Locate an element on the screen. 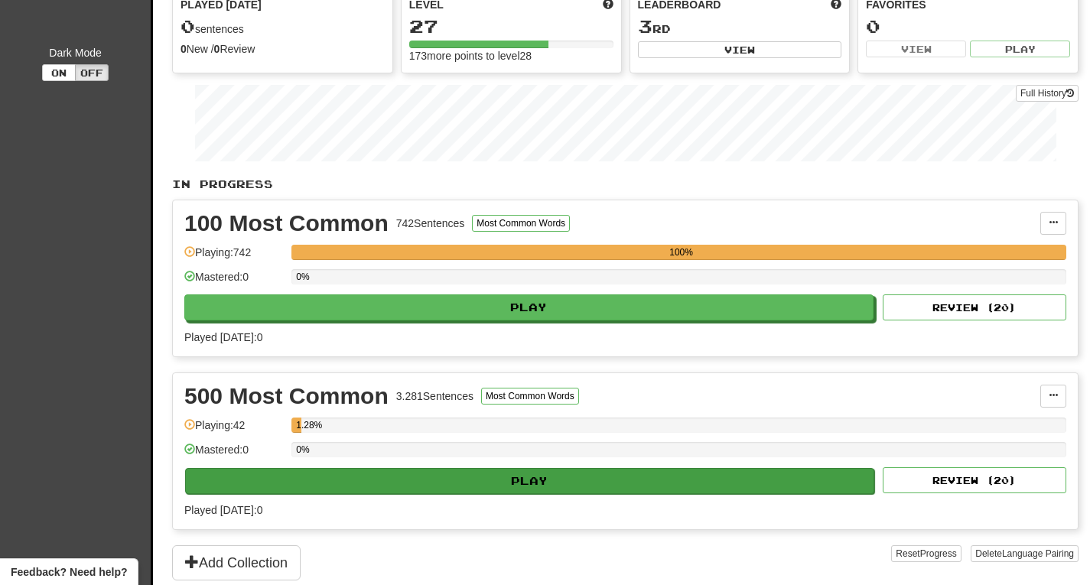 The height and width of the screenshot is (585, 1090). div: 1.28% is located at coordinates (298, 425).